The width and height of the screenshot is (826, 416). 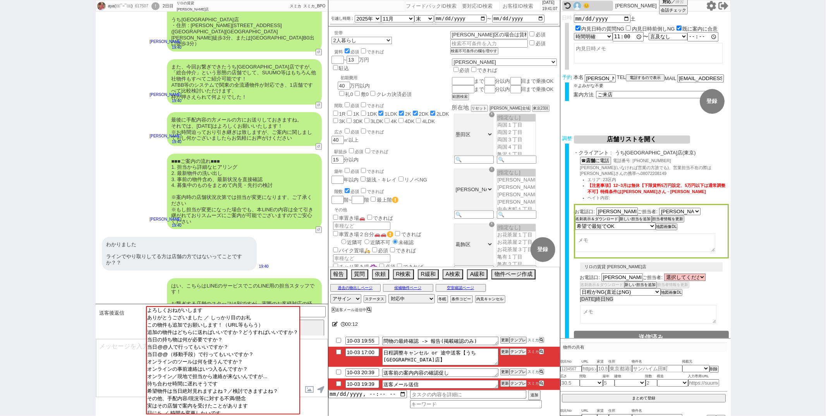 What do you see at coordinates (516, 265) in the screenshot?
I see `option: 亀有２丁目` at bounding box center [516, 265].